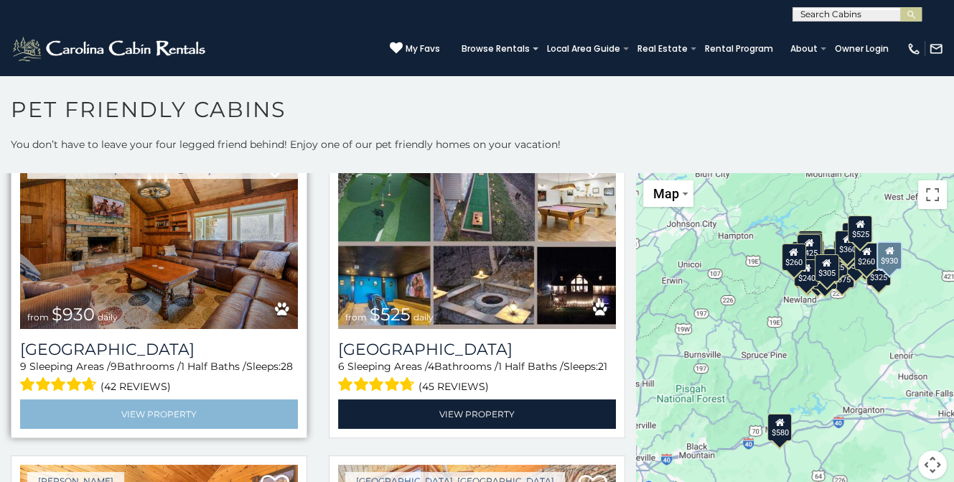  What do you see at coordinates (933, 195) in the screenshot?
I see `button: Toggle fullscreen view` at bounding box center [933, 195].